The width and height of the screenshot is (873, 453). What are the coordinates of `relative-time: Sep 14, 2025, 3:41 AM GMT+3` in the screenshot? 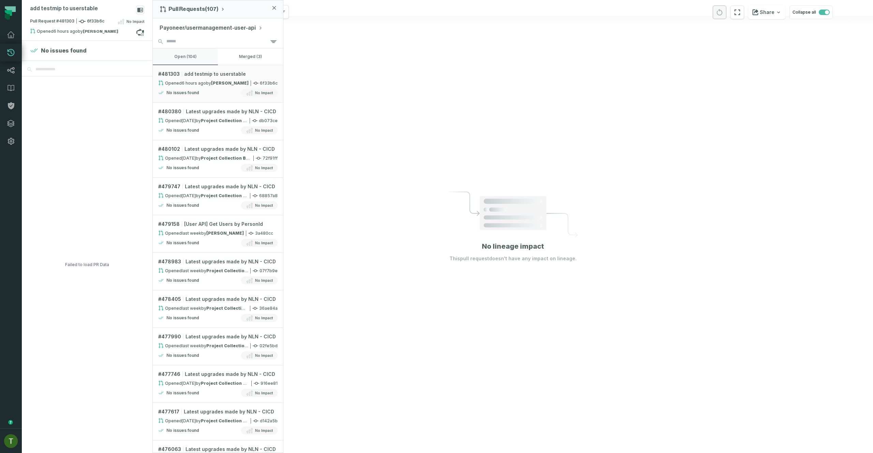 It's located at (189, 195).